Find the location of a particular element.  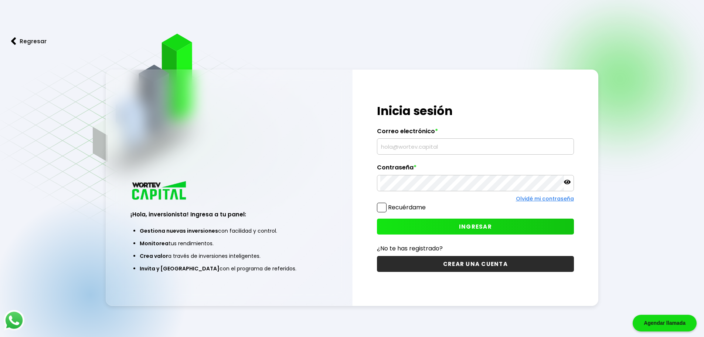

div: Agendar llamada is located at coordinates (665, 323).